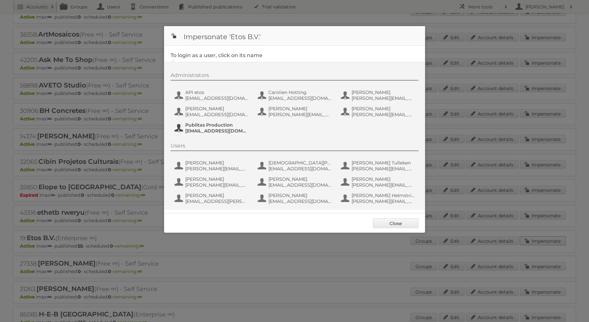  I want to click on span: Publitas Production, so click(217, 125).